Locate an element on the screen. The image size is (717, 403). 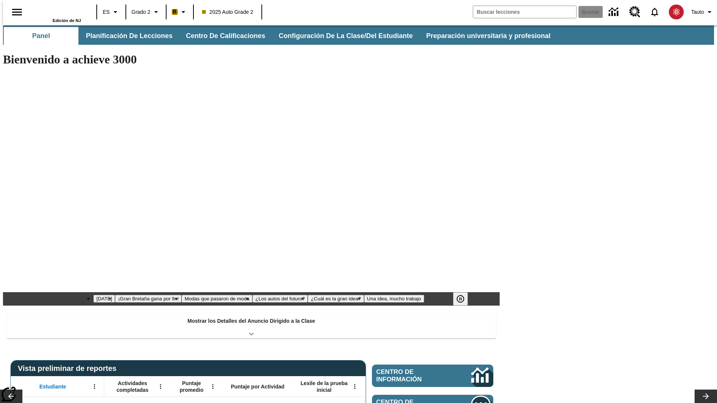
span: Grado 2 is located at coordinates (141, 12).